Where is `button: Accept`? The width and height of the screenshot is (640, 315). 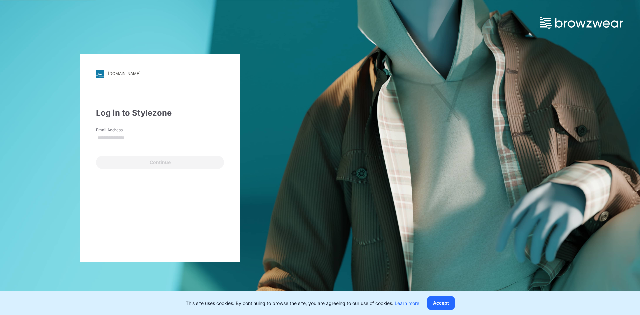 button: Accept is located at coordinates (441, 303).